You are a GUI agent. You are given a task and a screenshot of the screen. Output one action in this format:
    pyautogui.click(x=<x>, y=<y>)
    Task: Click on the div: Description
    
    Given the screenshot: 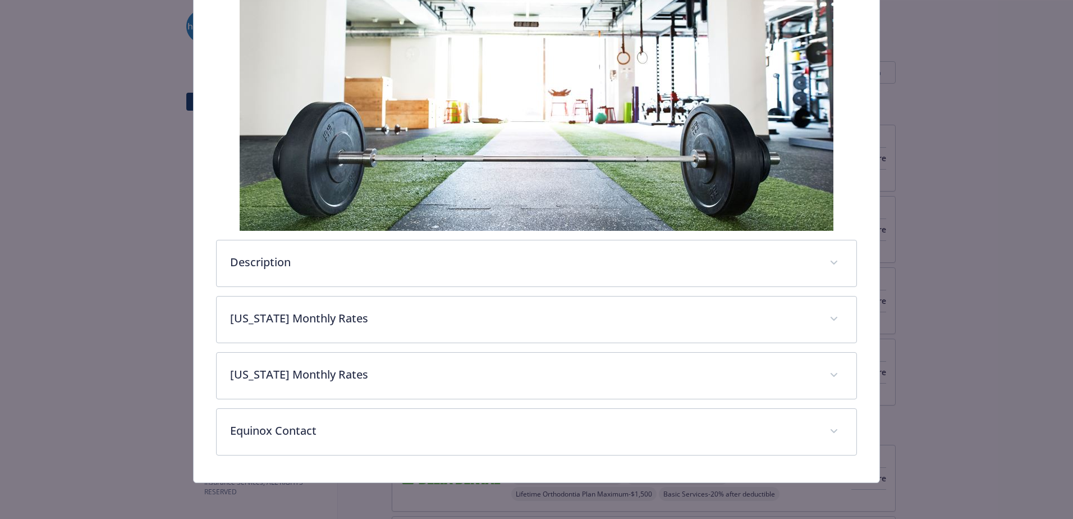 What is the action you would take?
    pyautogui.click(x=537, y=263)
    